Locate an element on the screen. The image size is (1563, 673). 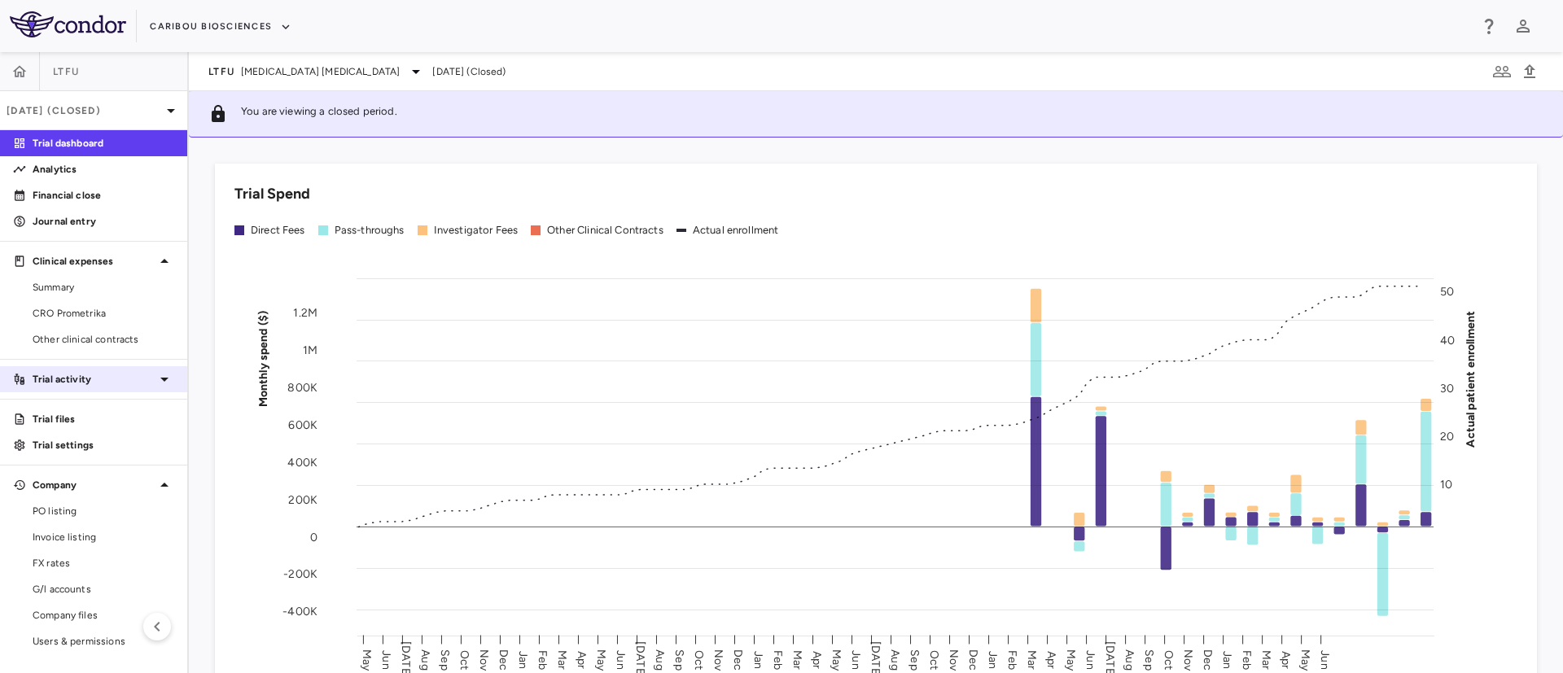
div: Direct Fees is located at coordinates (278, 230).